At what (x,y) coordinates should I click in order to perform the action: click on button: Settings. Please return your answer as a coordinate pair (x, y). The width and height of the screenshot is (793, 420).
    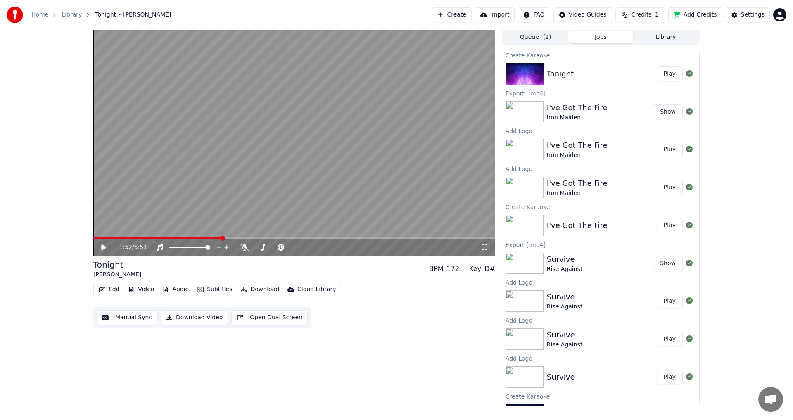
    Looking at the image, I should click on (747, 15).